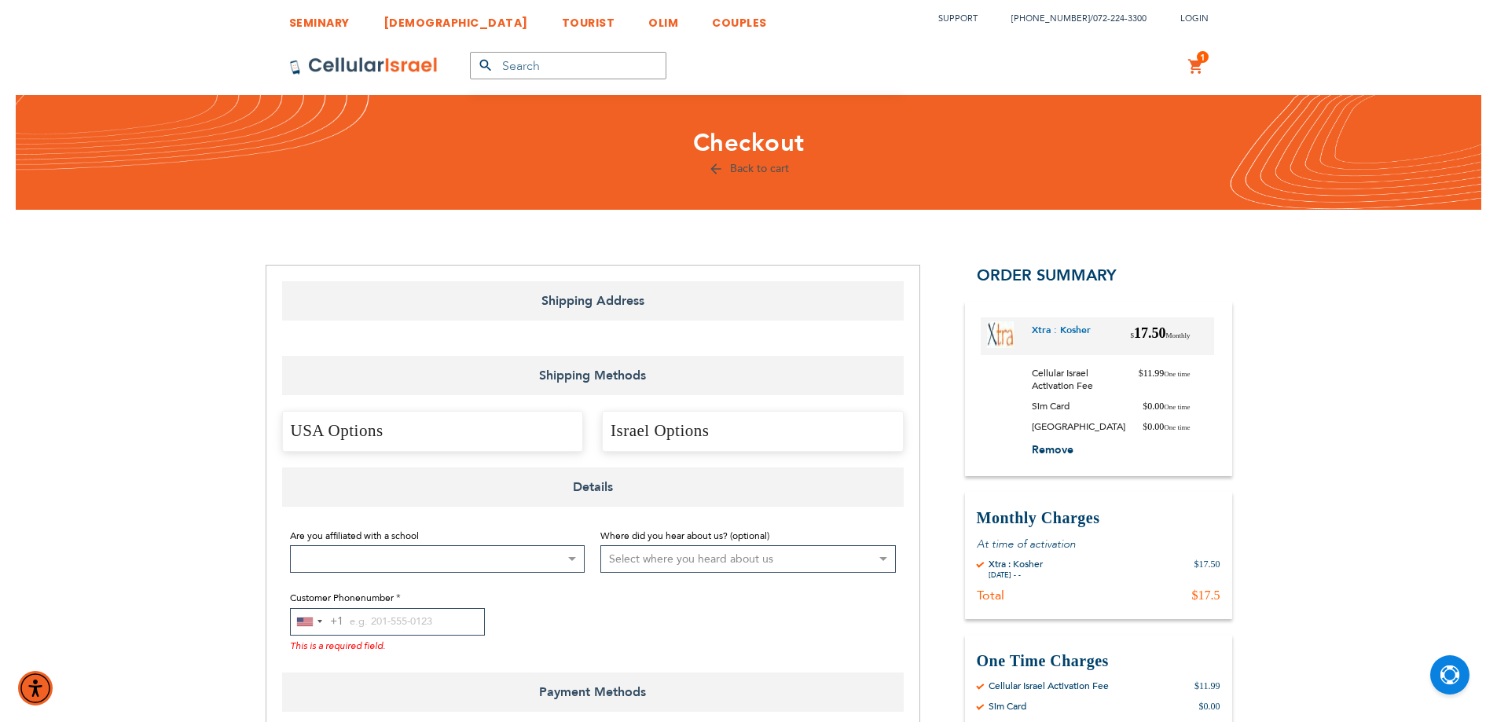 Image resolution: width=1497 pixels, height=722 pixels. I want to click on img: Cellular Israel Logo, so click(364, 66).